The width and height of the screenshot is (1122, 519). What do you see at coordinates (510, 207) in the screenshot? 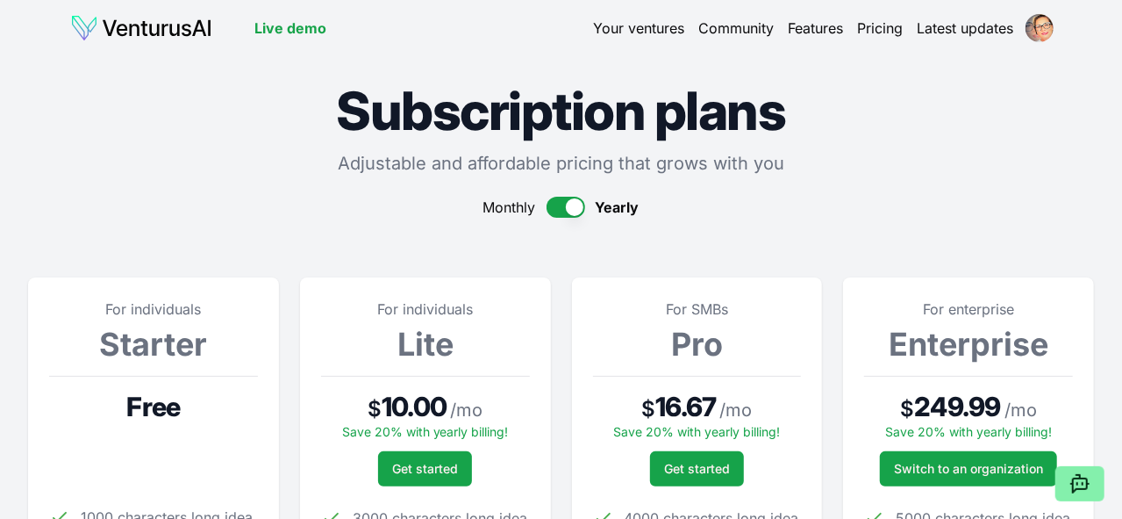
I see `span: Monthly` at bounding box center [510, 207].